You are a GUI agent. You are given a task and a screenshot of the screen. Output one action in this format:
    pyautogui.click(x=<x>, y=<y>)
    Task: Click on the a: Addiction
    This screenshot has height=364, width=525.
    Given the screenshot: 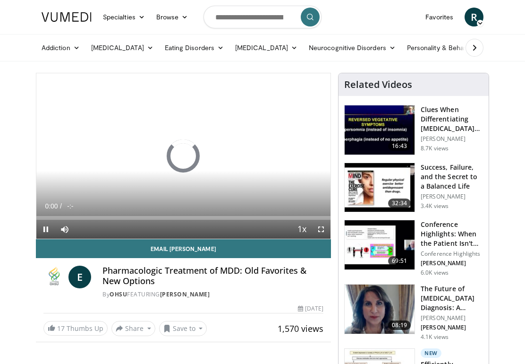 What is the action you would take?
    pyautogui.click(x=60, y=48)
    